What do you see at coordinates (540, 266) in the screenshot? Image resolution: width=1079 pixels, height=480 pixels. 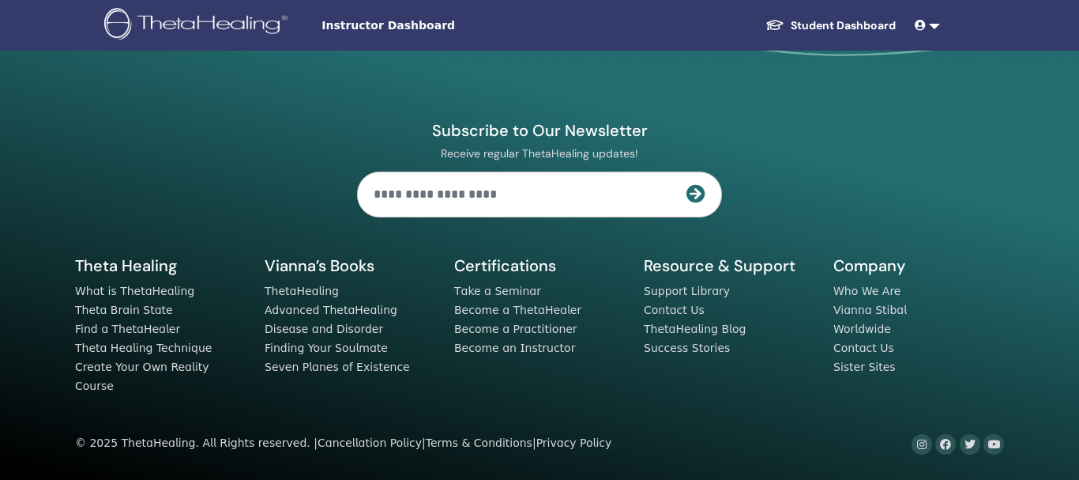 I see `h5: Certifications` at bounding box center [540, 266].